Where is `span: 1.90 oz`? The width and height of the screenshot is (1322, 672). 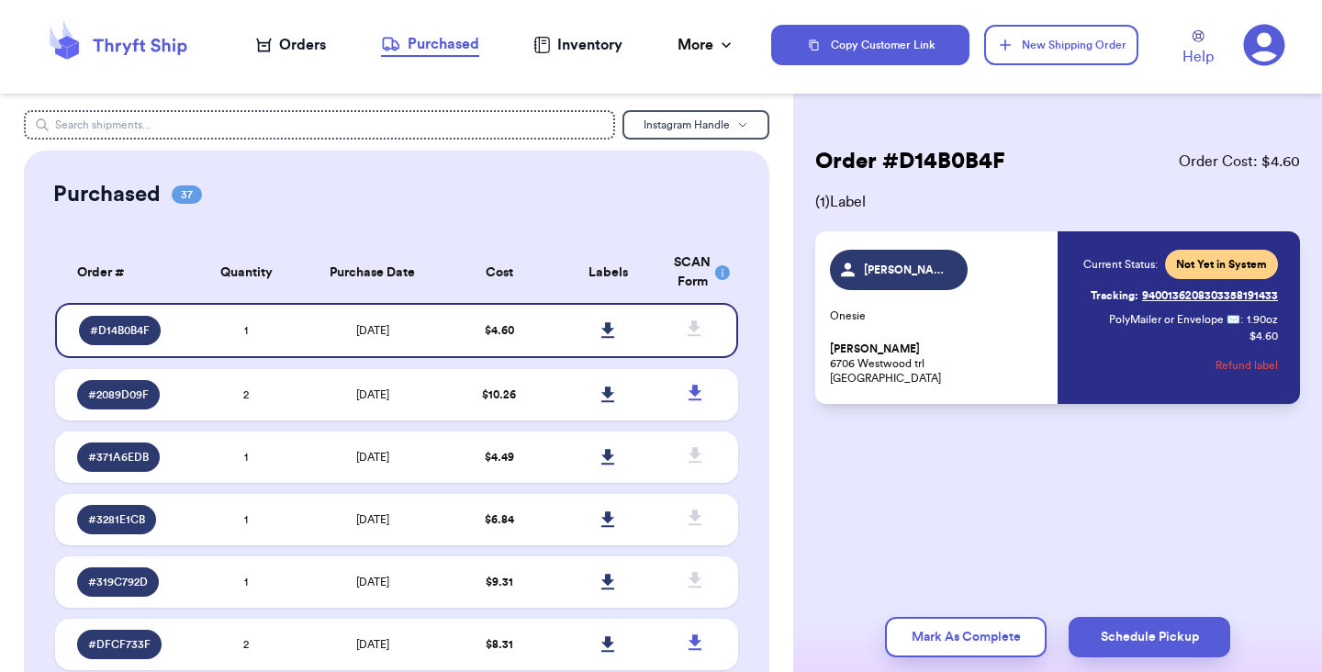
span: 1.90 oz is located at coordinates (1262, 320).